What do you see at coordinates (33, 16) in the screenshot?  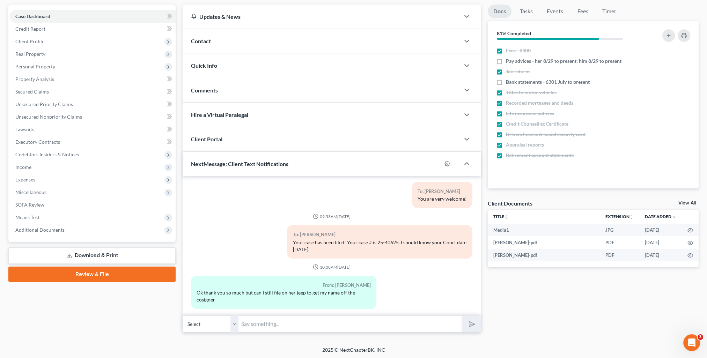 I see `span: Case Dashboard` at bounding box center [33, 16].